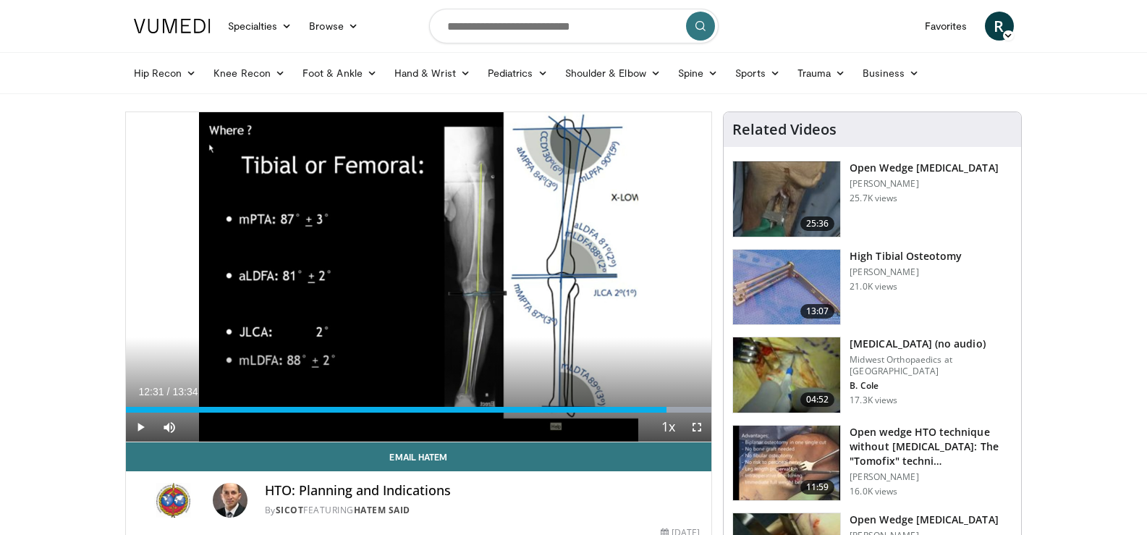 The image size is (1147, 535). I want to click on div: By FEATURING, so click(483, 510).